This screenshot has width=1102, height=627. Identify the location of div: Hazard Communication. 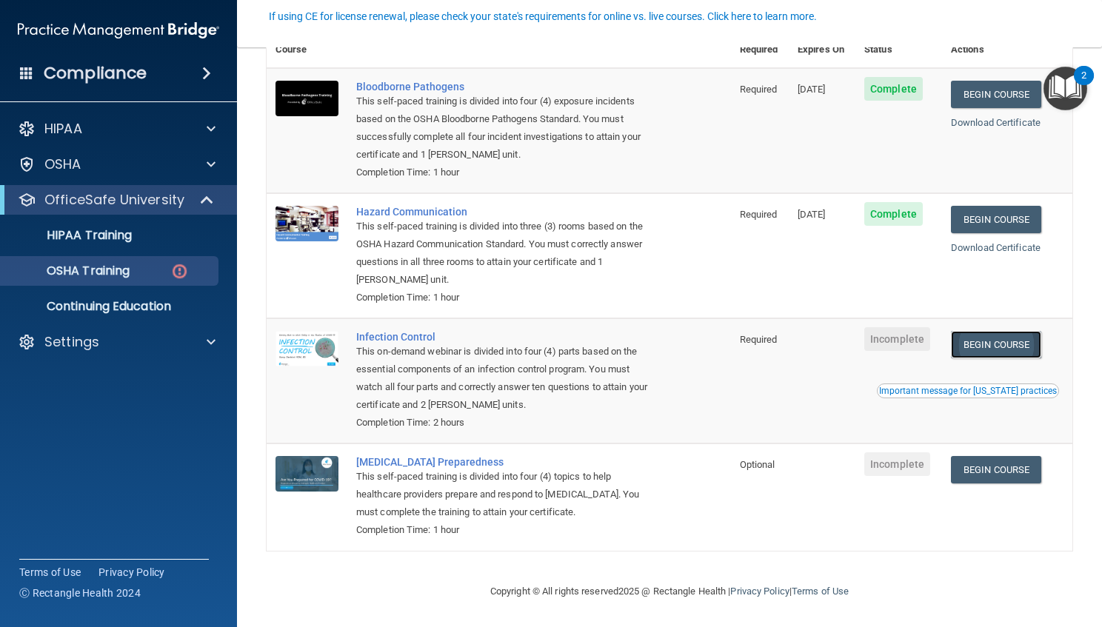
(506, 212).